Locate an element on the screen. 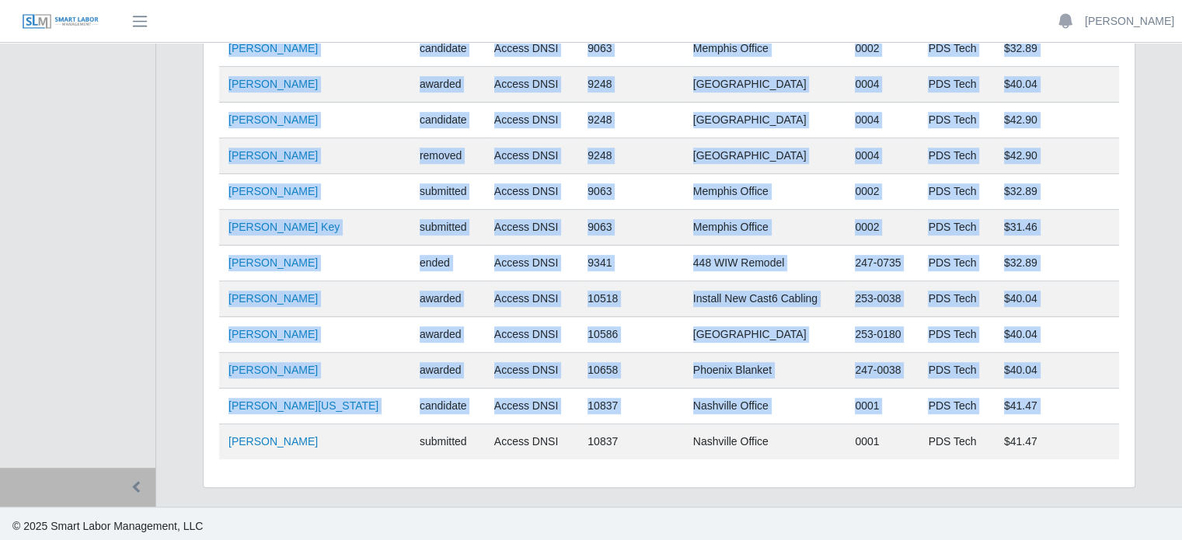 The width and height of the screenshot is (1182, 540). td: 9341 is located at coordinates (630, 263).